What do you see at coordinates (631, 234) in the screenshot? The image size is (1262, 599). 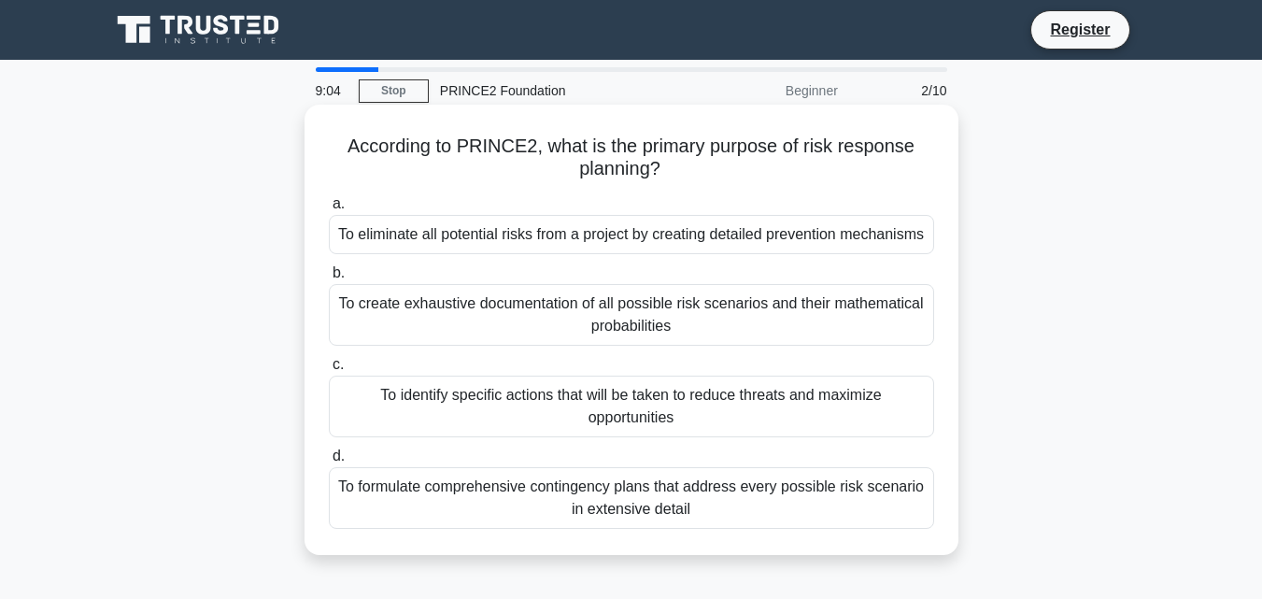 I see `div: To eliminate all potential risks from a project by creating detailed prevention mechanisms` at bounding box center [631, 234].